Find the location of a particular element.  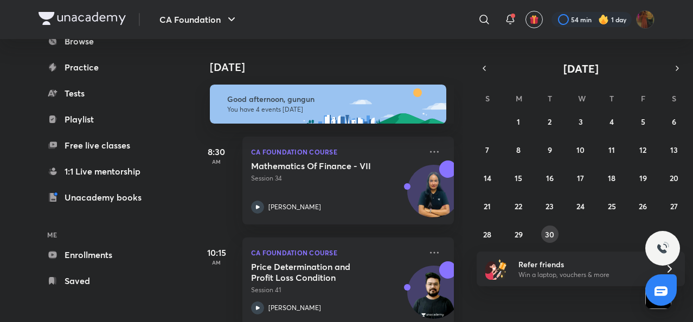

abbr: Sunday is located at coordinates (488, 98).